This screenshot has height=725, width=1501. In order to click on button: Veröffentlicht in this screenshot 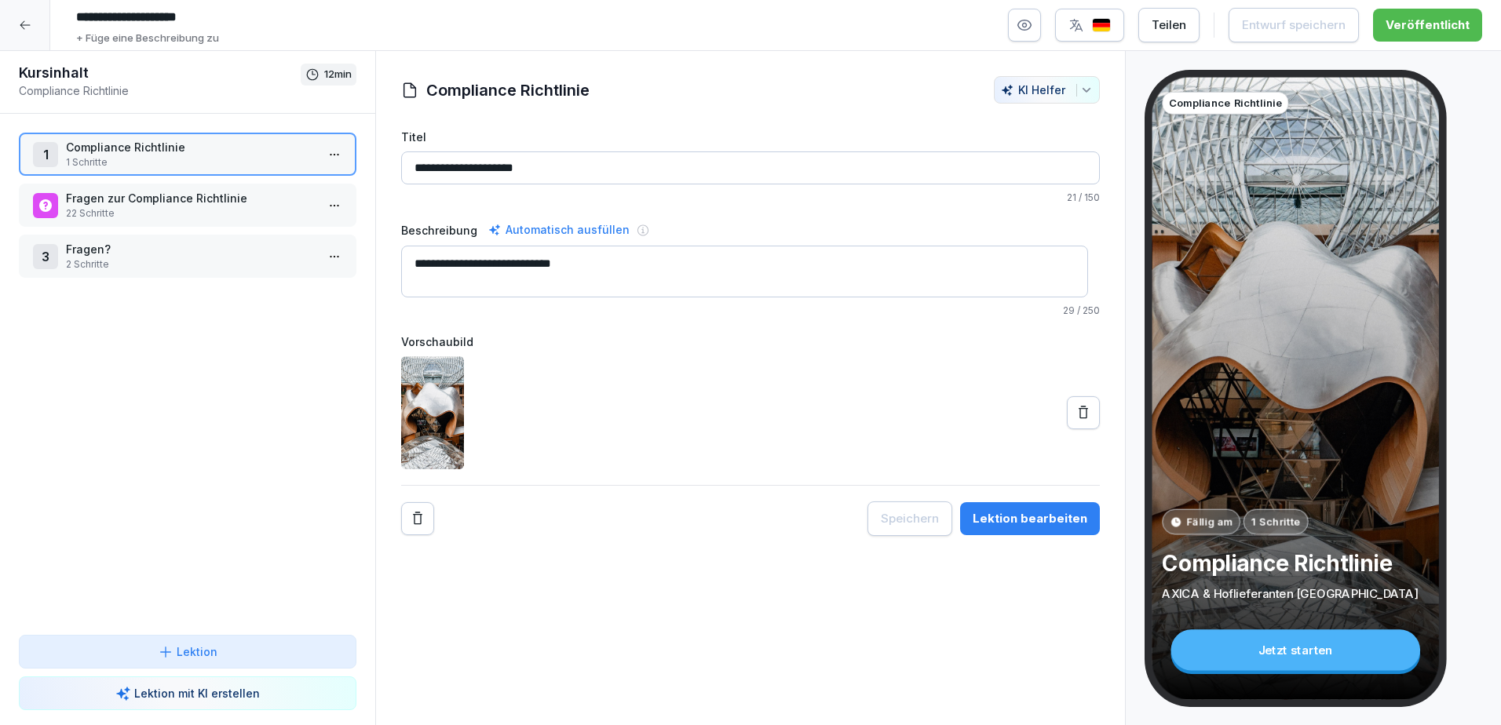, I will do `click(1427, 25)`.